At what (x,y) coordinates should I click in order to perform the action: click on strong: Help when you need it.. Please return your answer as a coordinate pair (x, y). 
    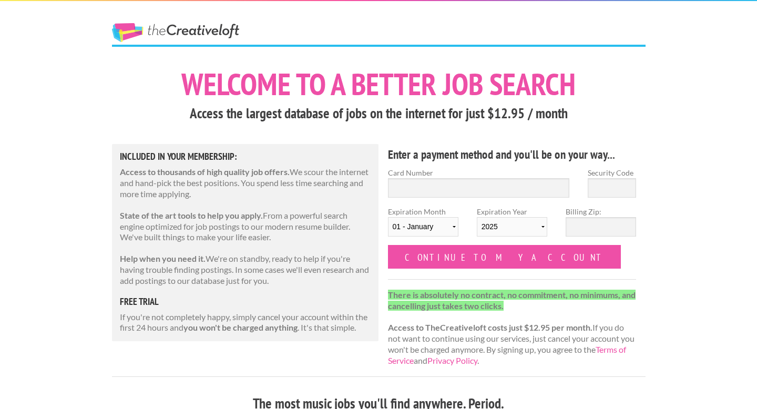
    Looking at the image, I should click on (162, 258).